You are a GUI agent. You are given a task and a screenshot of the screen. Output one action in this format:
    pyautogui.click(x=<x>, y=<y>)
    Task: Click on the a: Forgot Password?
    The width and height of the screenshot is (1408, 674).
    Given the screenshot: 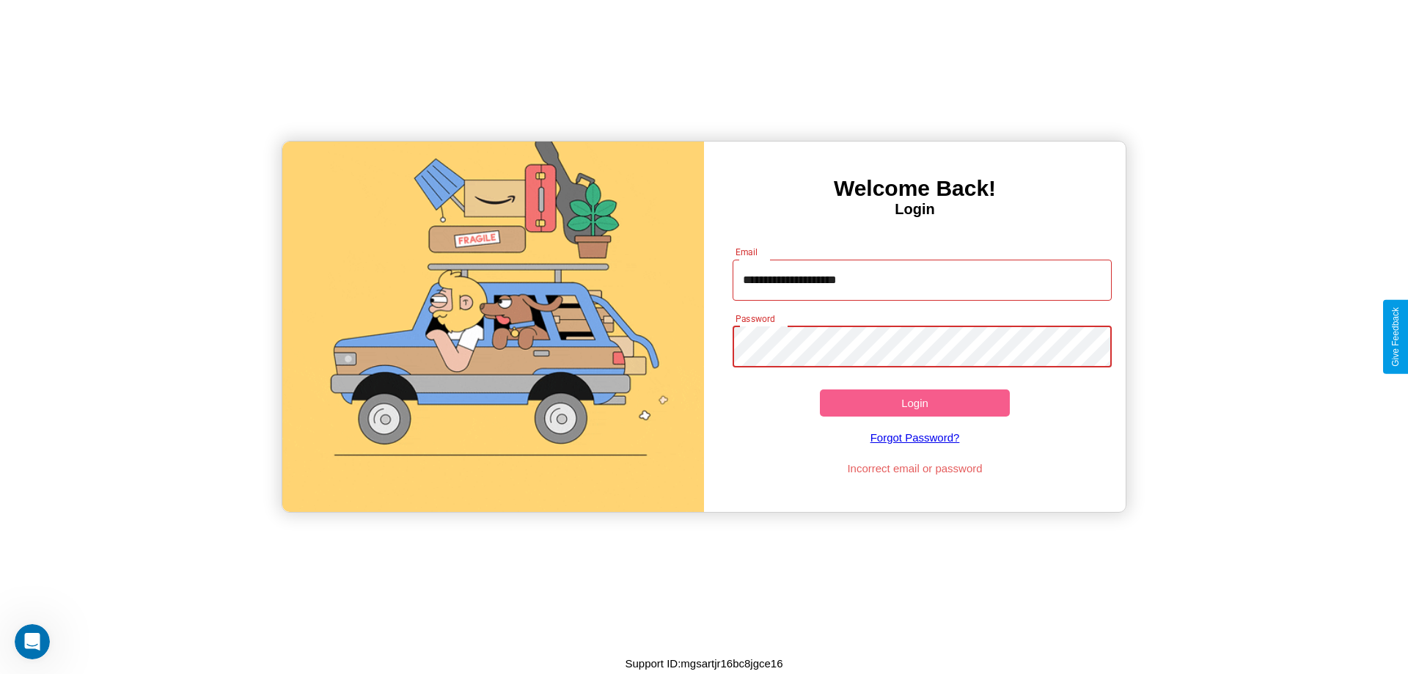 What is the action you would take?
    pyautogui.click(x=915, y=437)
    